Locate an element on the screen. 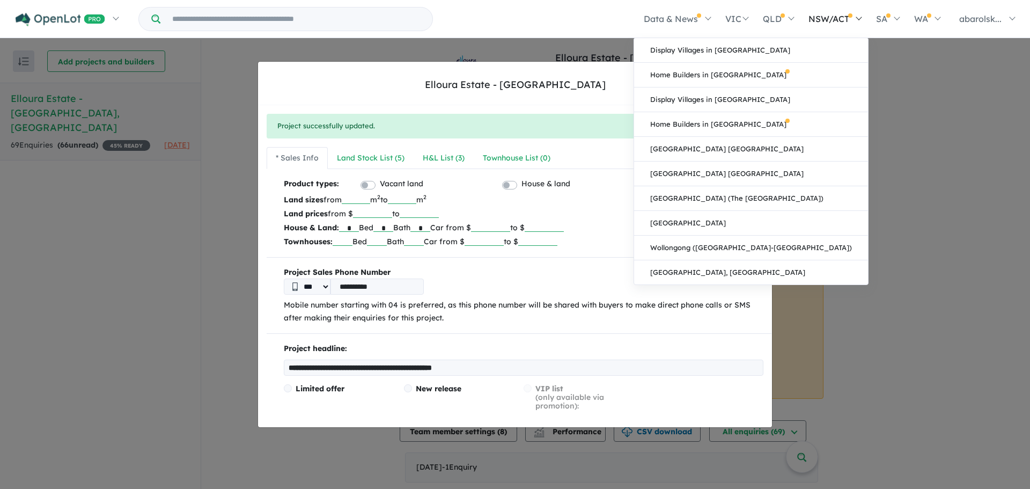 The height and width of the screenshot is (489, 1030). span: Limited offer is located at coordinates (320, 388).